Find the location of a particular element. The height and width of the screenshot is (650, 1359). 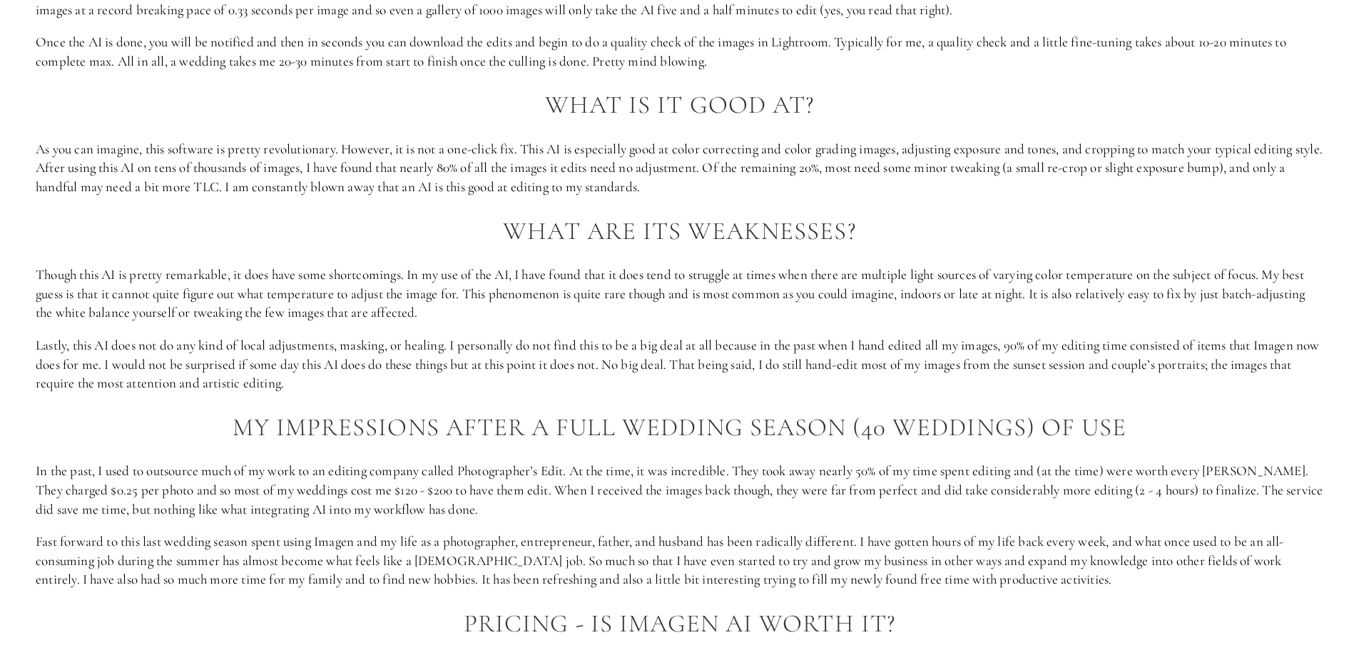

p: As you can imagine, this software is pretty revolutionary. However, it is not a one-click fix. Th... is located at coordinates (679, 168).